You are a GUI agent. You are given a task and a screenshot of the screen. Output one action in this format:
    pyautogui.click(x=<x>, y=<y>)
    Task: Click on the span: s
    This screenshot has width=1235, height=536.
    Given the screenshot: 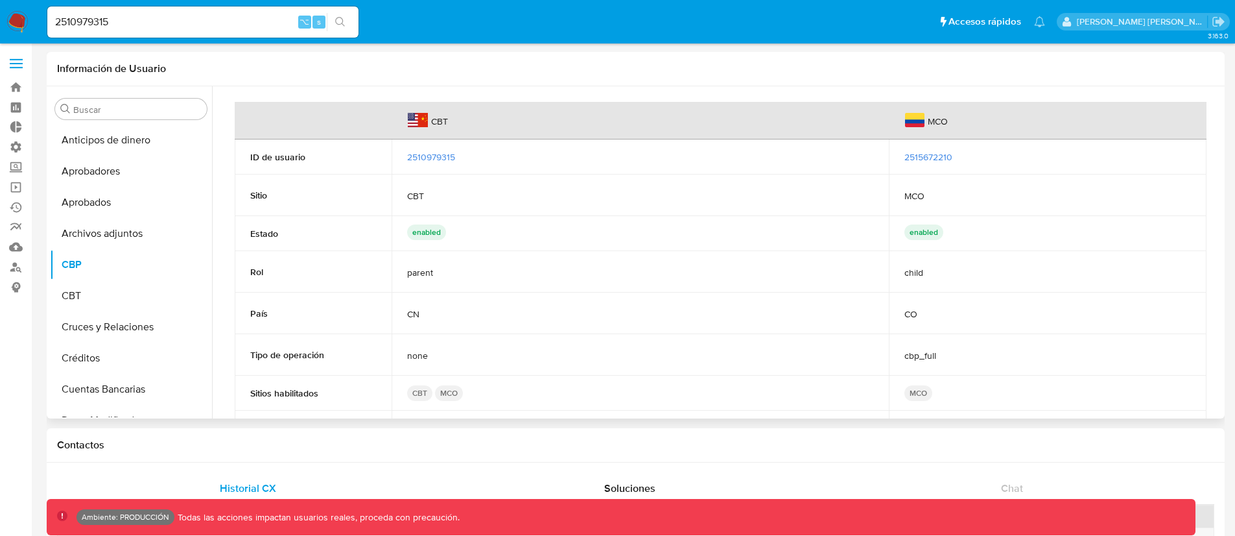 What is the action you would take?
    pyautogui.click(x=319, y=21)
    